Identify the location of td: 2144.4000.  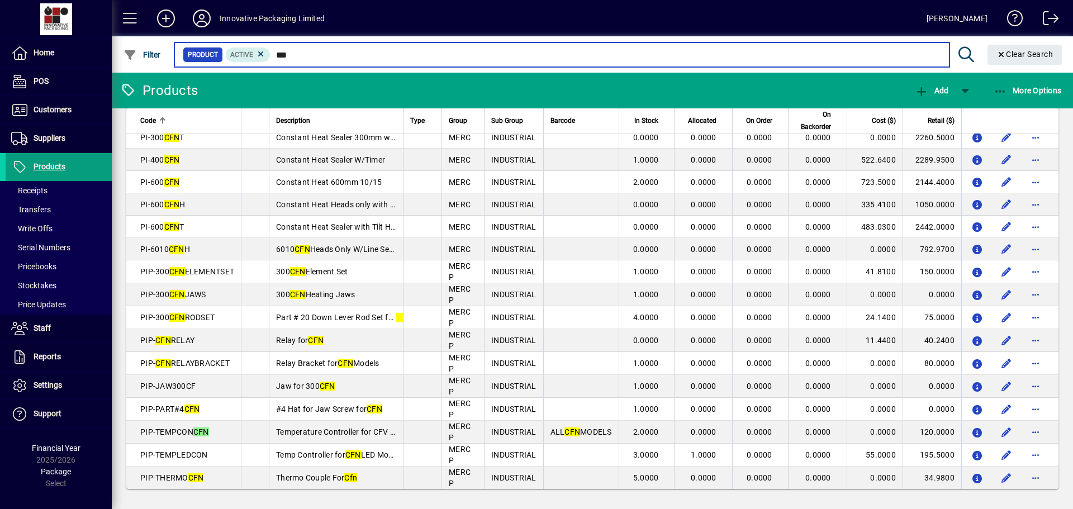
(931, 182).